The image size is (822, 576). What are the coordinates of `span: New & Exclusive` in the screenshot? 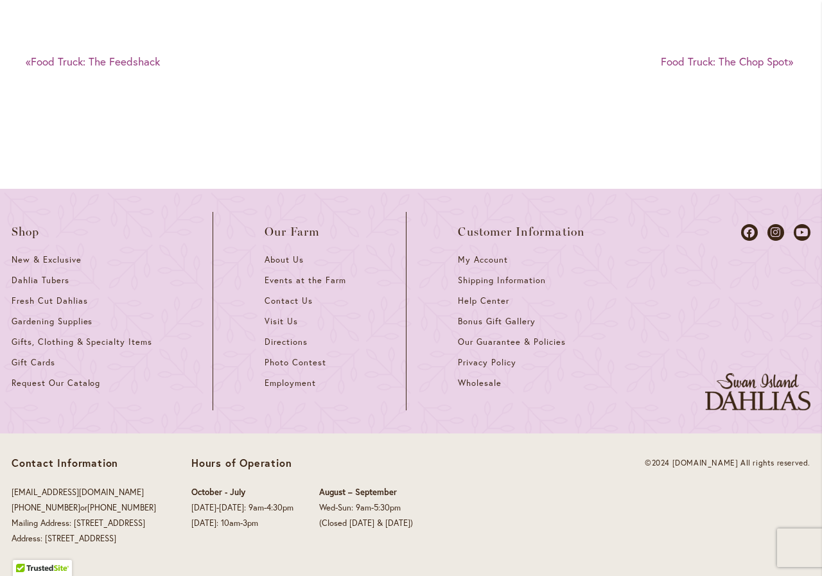 It's located at (46, 259).